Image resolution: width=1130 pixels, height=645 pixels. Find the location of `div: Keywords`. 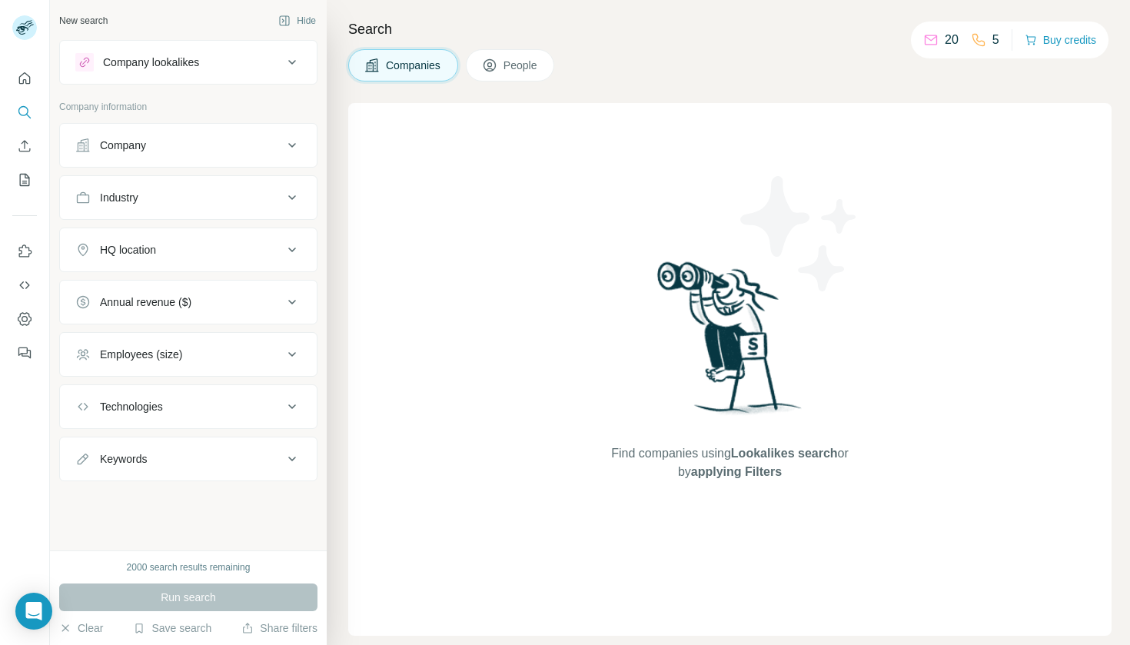

div: Keywords is located at coordinates (123, 459).